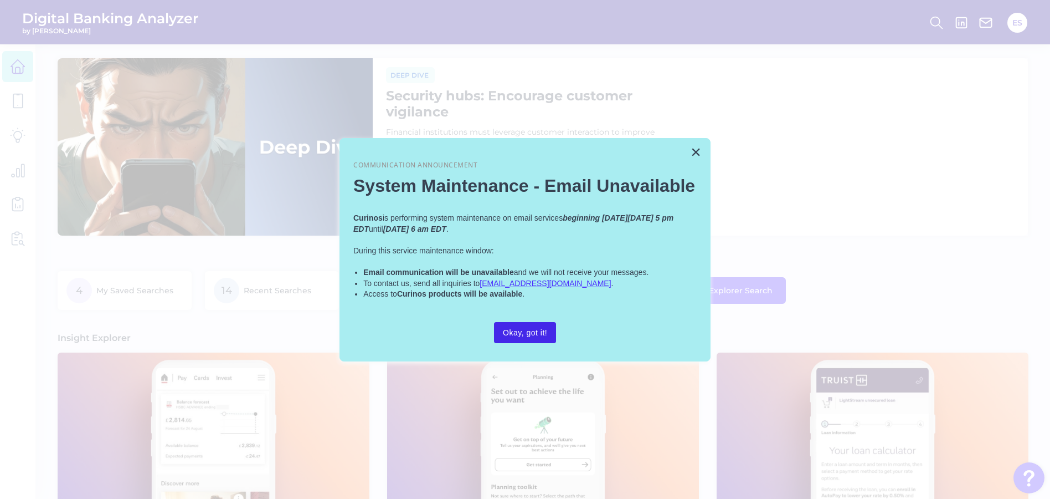  I want to click on p: During this service maintenance window:, so click(525, 251).